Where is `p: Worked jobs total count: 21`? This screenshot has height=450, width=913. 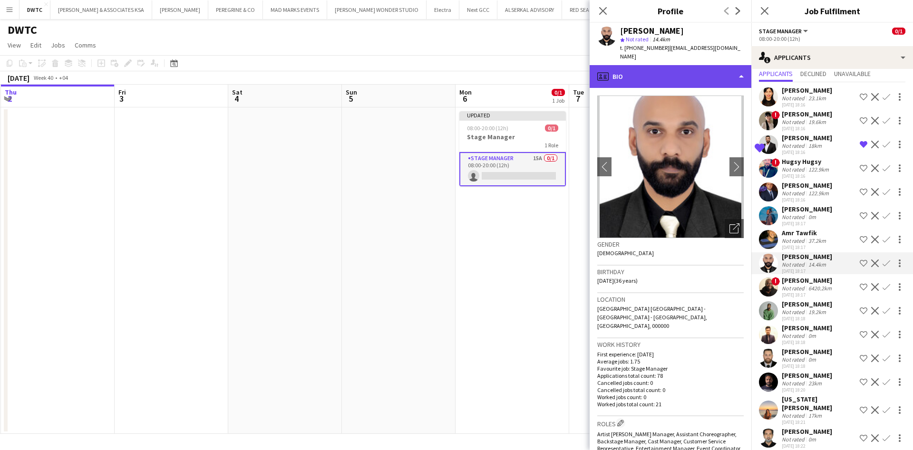 p: Worked jobs total count: 21 is located at coordinates (671, 404).